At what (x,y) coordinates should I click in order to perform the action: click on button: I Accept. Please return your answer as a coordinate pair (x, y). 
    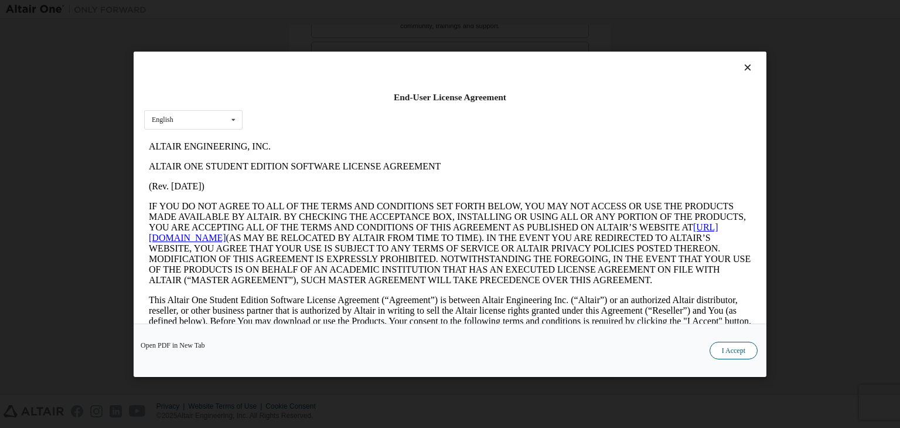
    Looking at the image, I should click on (733, 350).